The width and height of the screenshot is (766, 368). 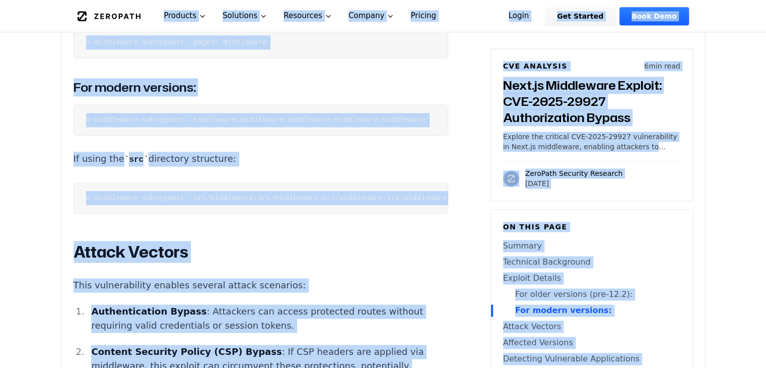 I want to click on strong: Authentication Bypass, so click(x=149, y=311).